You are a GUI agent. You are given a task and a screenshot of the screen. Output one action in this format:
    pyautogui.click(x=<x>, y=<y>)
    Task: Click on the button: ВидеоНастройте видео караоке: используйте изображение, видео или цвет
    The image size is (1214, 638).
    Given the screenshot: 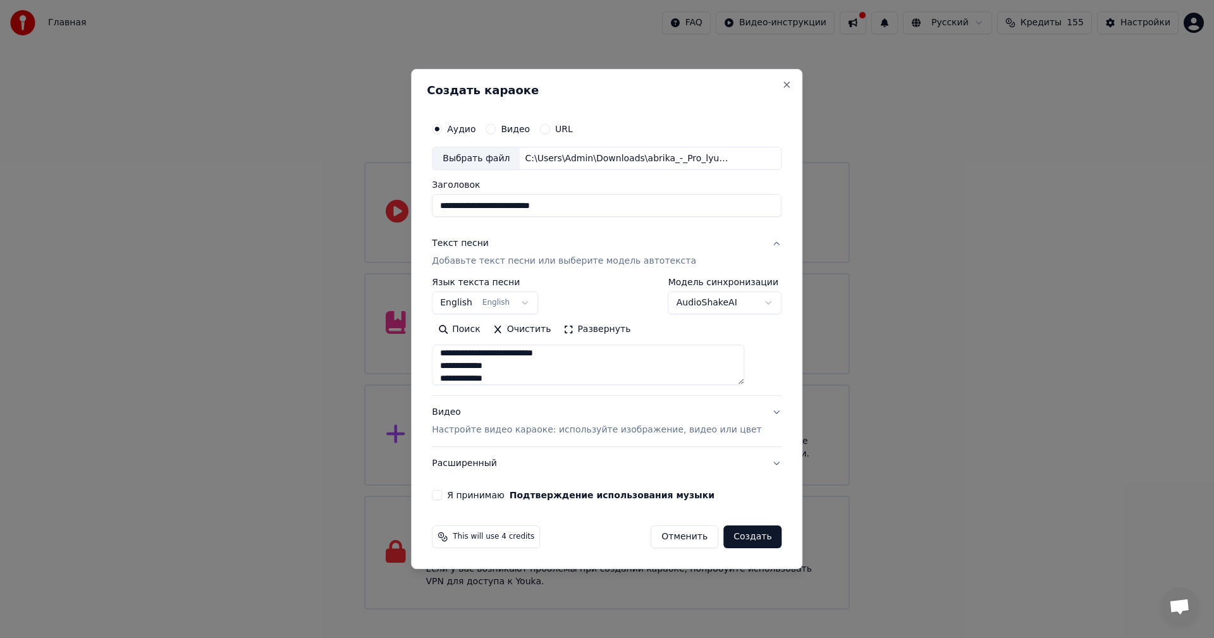 What is the action you would take?
    pyautogui.click(x=606, y=422)
    